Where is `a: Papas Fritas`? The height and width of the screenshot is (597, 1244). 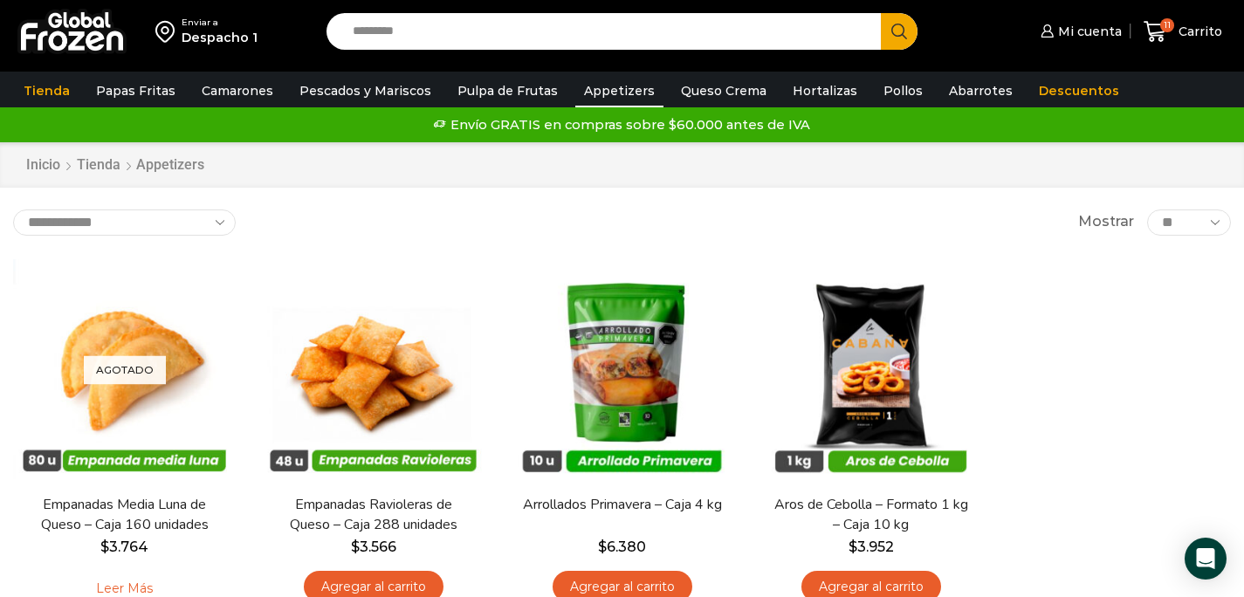
a: Papas Fritas is located at coordinates (135, 91).